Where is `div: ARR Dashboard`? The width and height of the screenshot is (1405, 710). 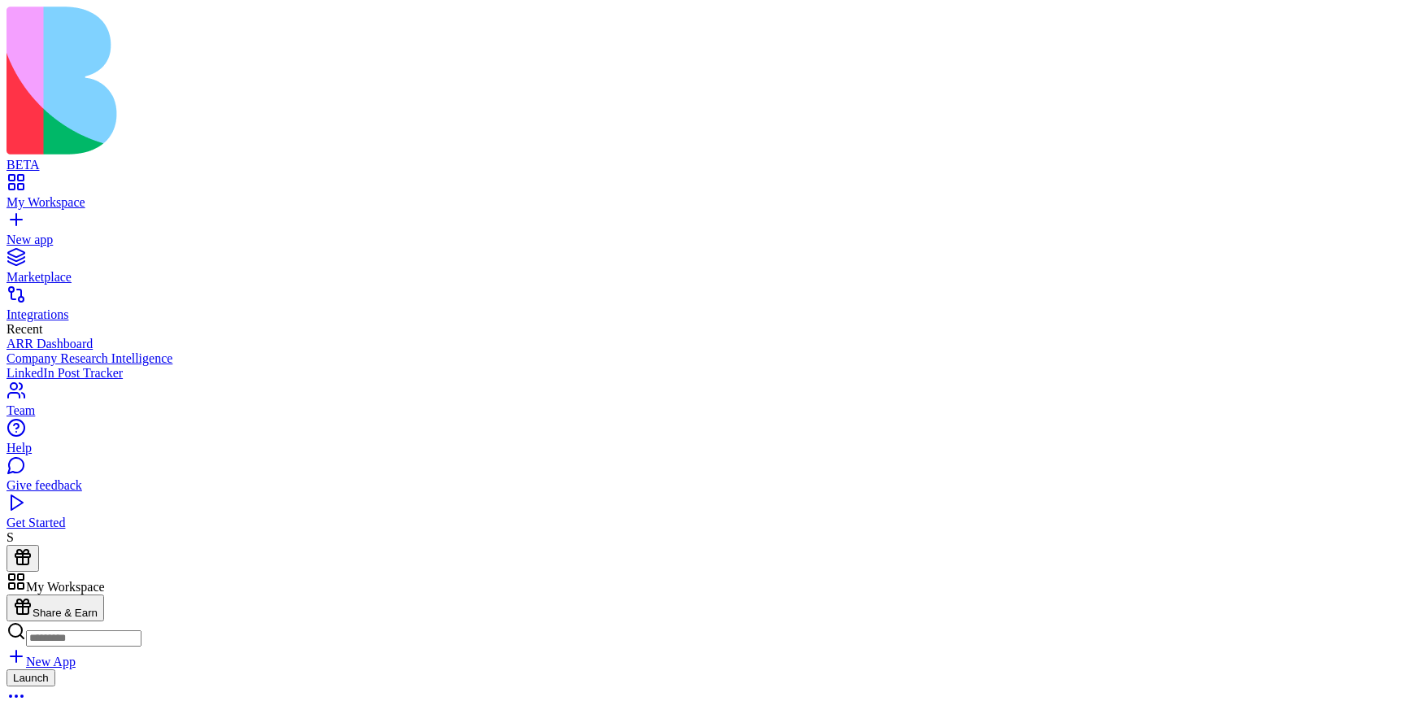 div: ARR Dashboard is located at coordinates (702, 344).